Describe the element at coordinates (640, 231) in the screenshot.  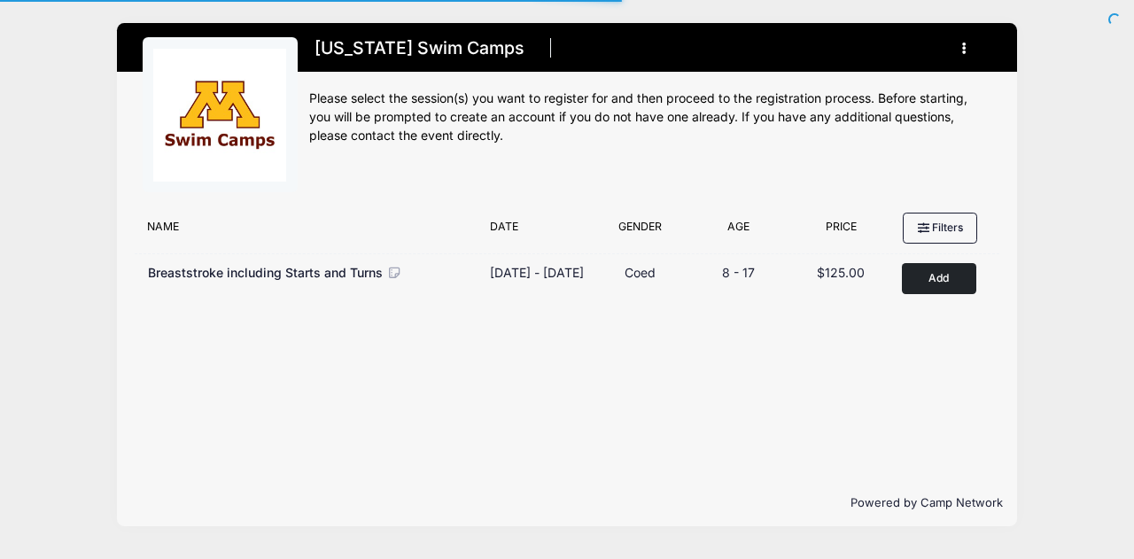
I see `div: Gender` at that location.